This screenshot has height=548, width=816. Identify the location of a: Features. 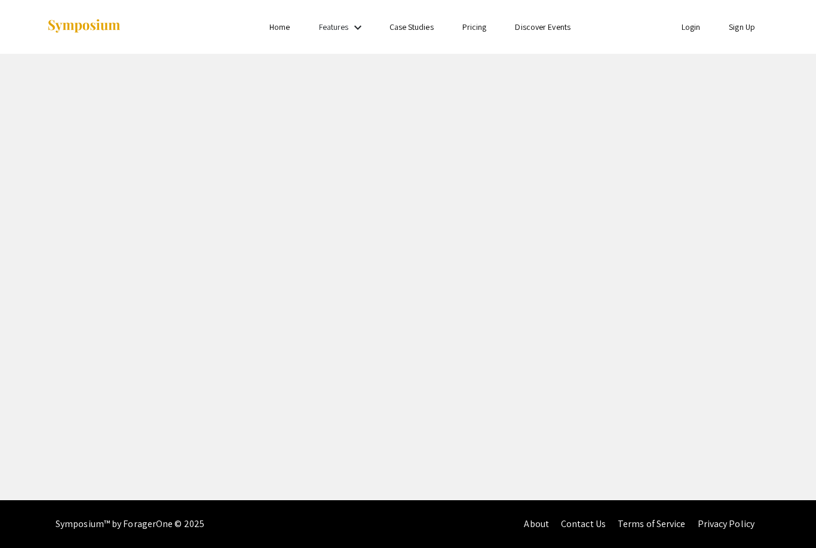
(334, 27).